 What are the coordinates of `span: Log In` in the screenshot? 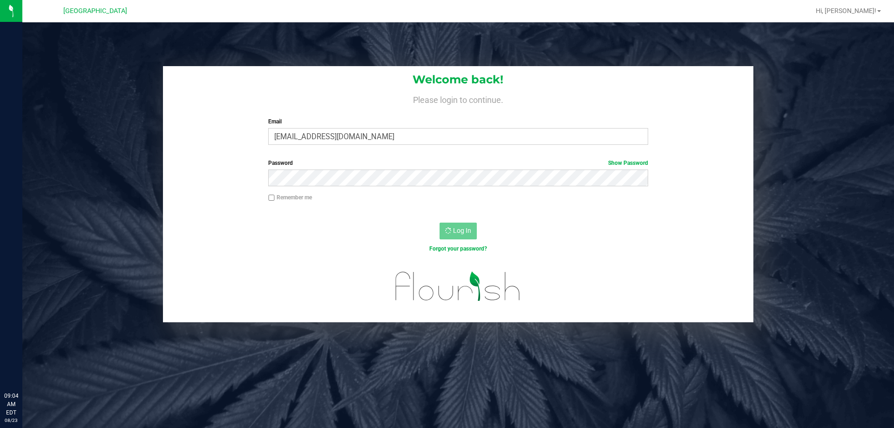 It's located at (462, 230).